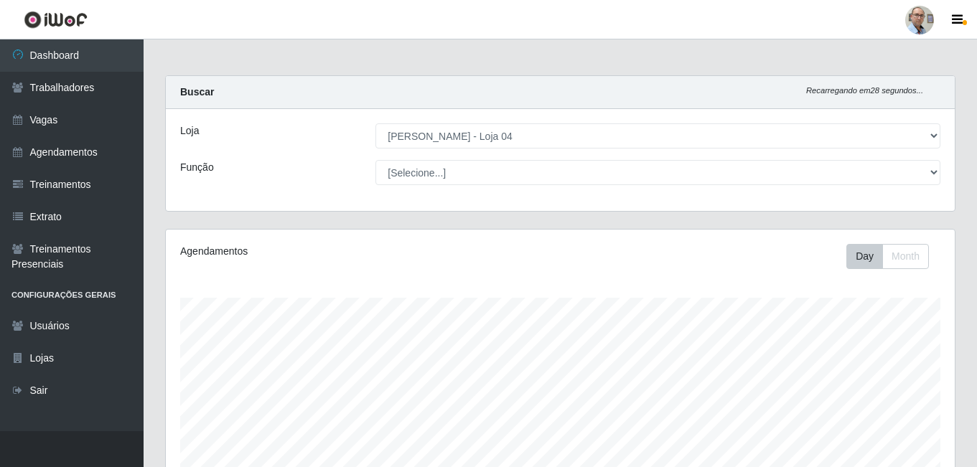 Image resolution: width=977 pixels, height=467 pixels. Describe the element at coordinates (190, 131) in the screenshot. I see `label: Loja` at that location.